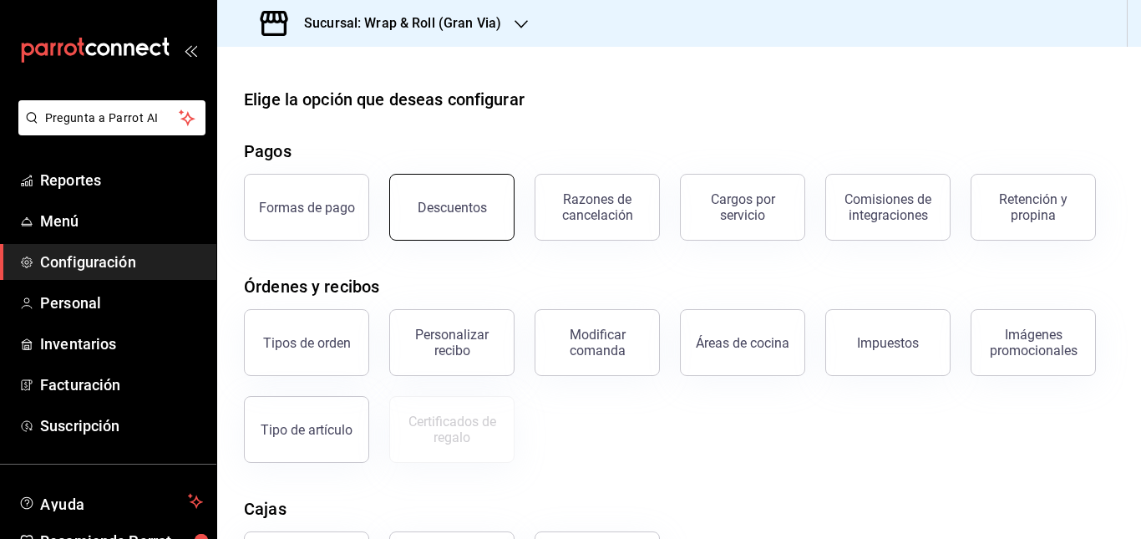 Image resolution: width=1141 pixels, height=539 pixels. I want to click on div: Tipos de orden, so click(306, 342).